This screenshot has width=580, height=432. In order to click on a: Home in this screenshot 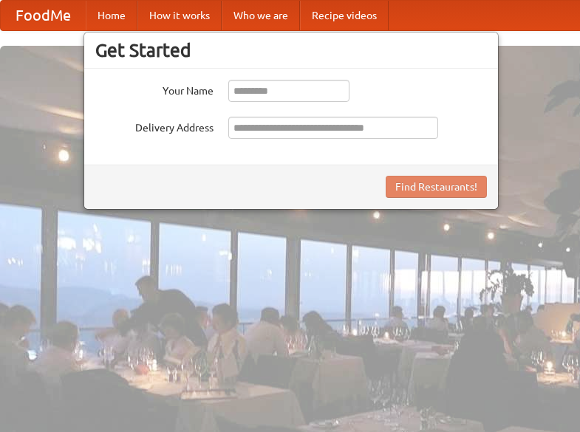, I will do `click(112, 16)`.